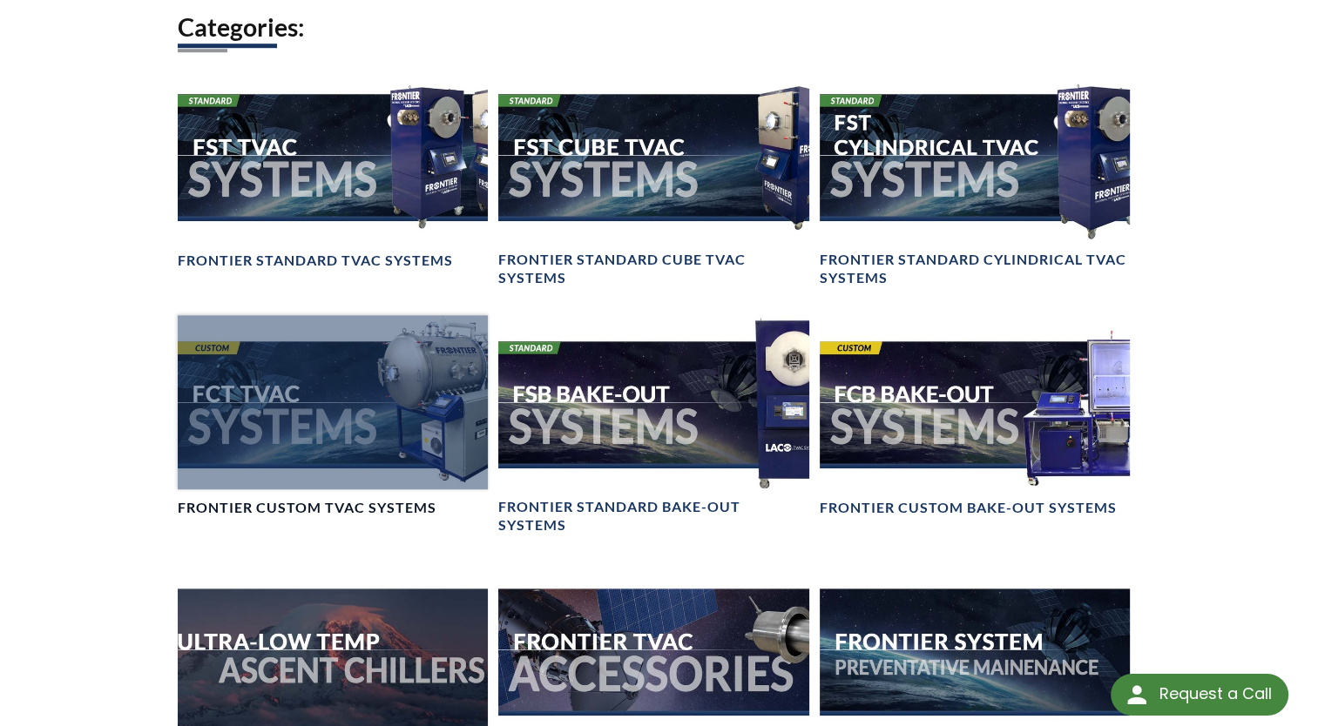  Describe the element at coordinates (307, 508) in the screenshot. I see `h4: Frontier Custom TVAC Systems` at that location.